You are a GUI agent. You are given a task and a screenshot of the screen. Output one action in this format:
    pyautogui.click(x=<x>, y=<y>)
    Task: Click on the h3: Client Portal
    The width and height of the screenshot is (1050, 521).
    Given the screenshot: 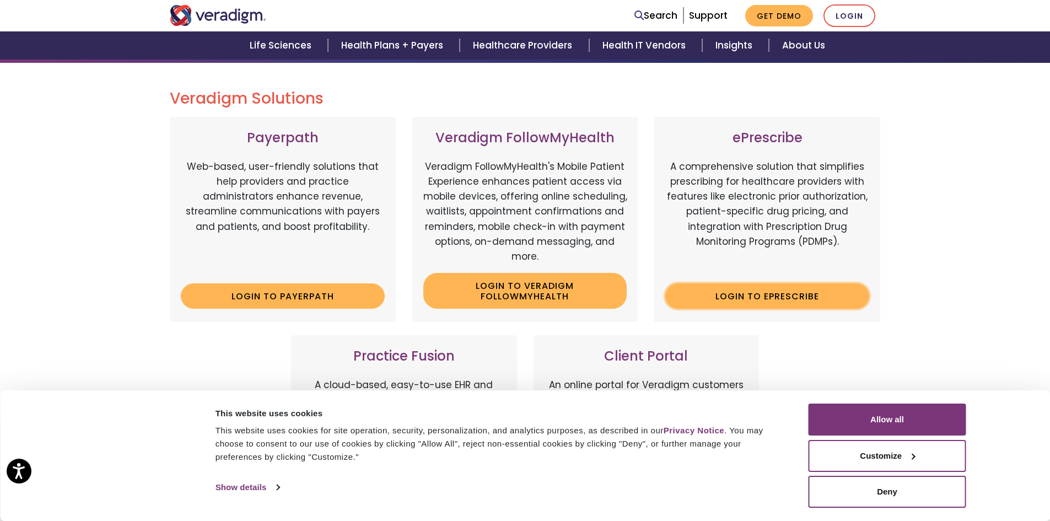 What is the action you would take?
    pyautogui.click(x=647, y=356)
    